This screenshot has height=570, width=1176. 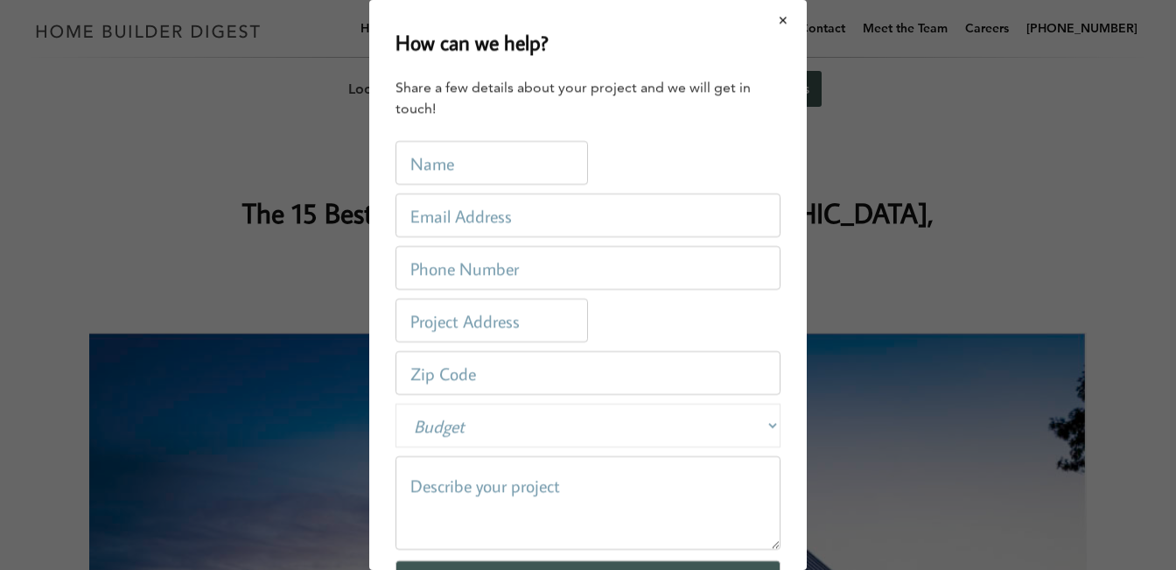 What do you see at coordinates (588, 373) in the screenshot?
I see `input: Zip Code` at bounding box center [588, 373].